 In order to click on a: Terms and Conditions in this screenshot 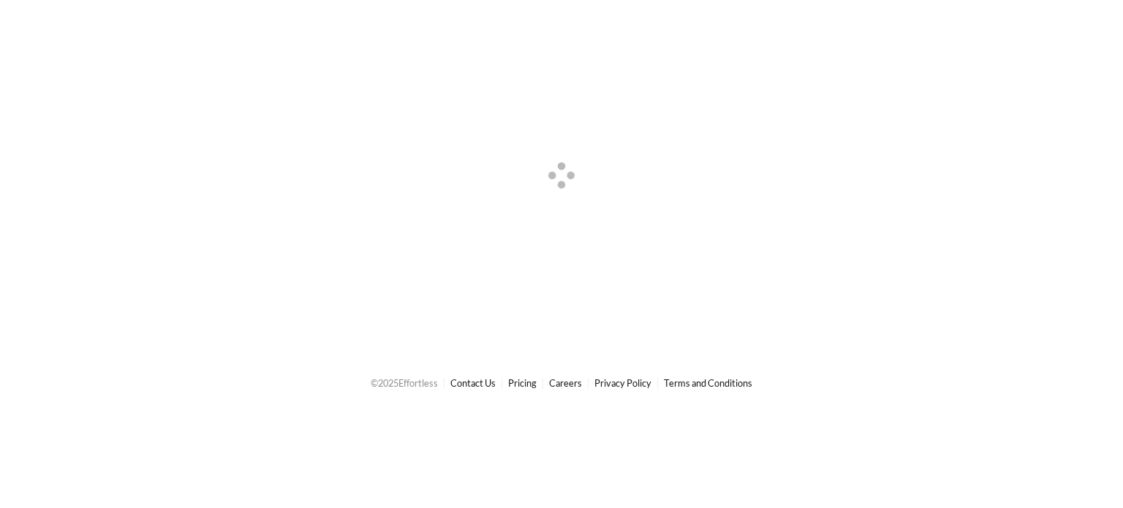, I will do `click(708, 383)`.